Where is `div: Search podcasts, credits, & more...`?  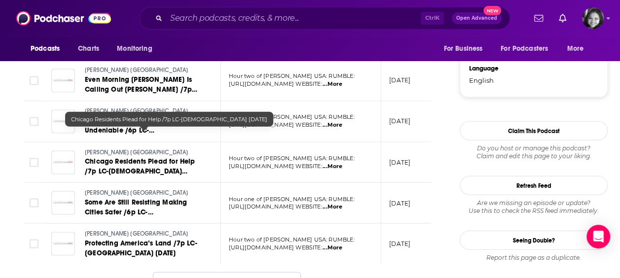
div: Search podcasts, credits, & more... is located at coordinates (325, 18).